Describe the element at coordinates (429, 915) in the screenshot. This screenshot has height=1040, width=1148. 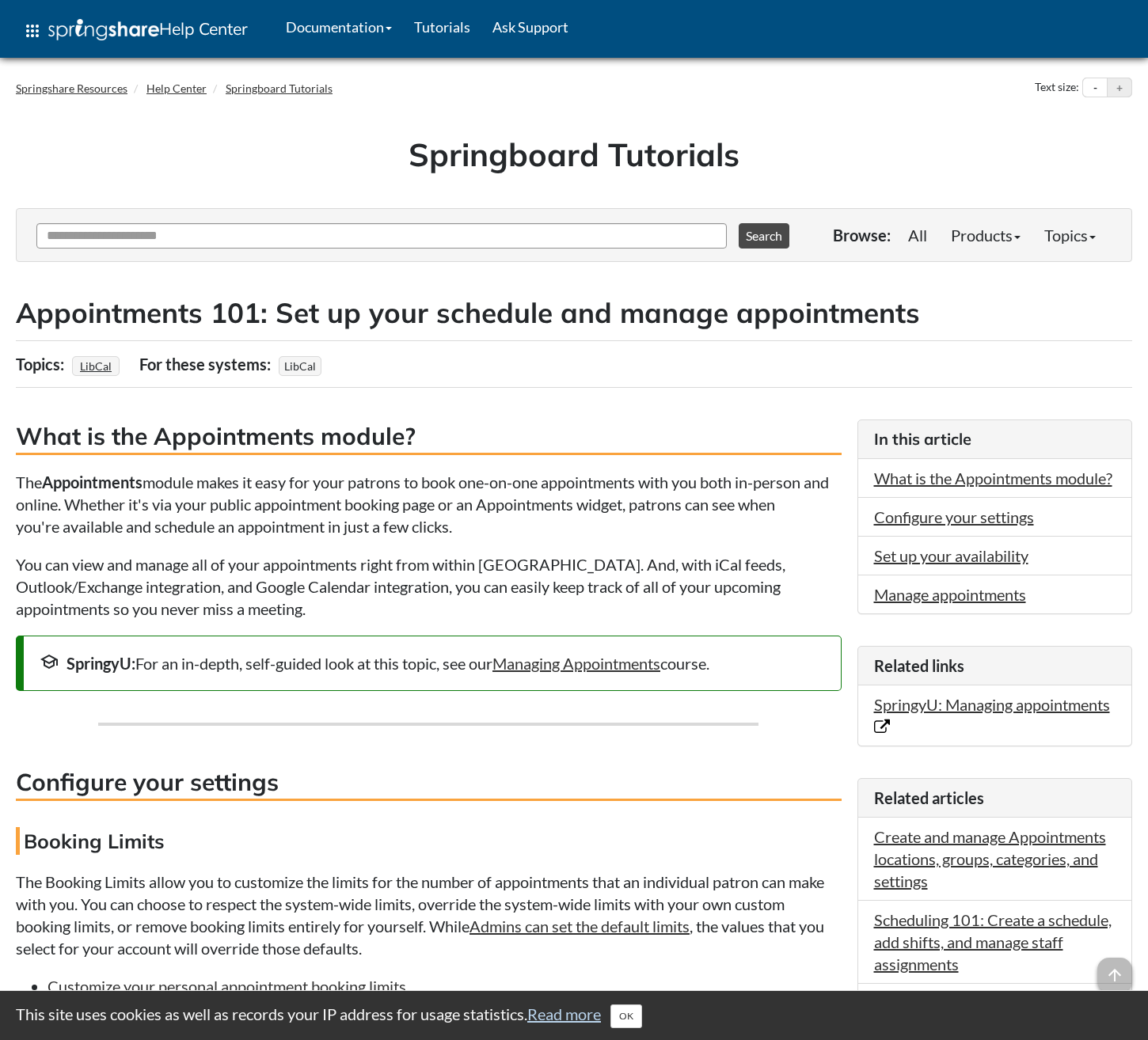
I see `p: The Booking Limits allow you to customize the limits for the number of appointments that an indiv...` at that location.